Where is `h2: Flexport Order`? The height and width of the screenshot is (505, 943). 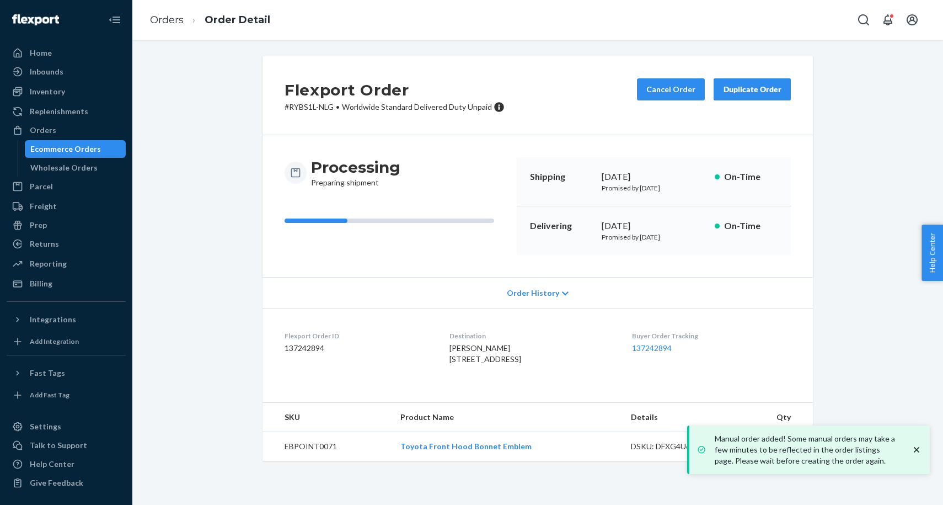
h2: Flexport Order is located at coordinates (394, 90).